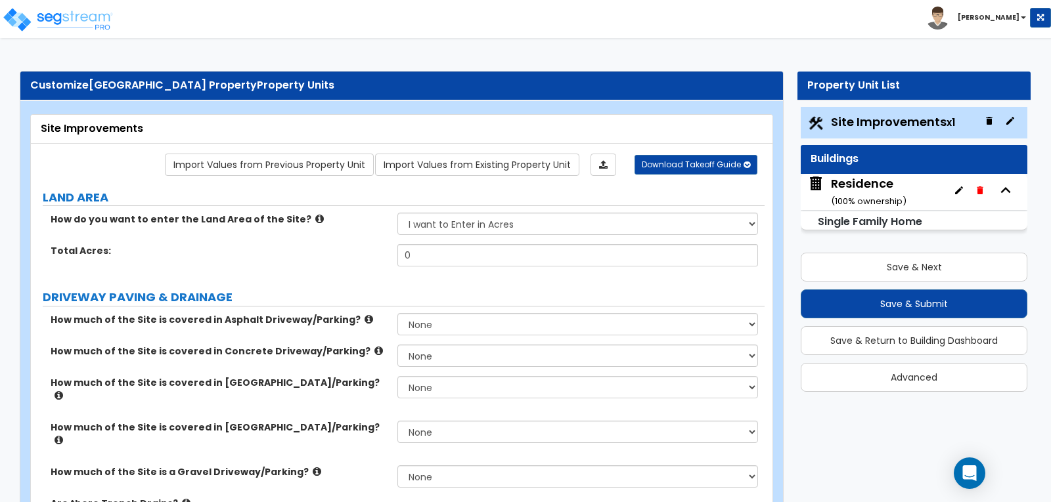 The height and width of the screenshot is (502, 1051). What do you see at coordinates (913, 341) in the screenshot?
I see `button: Save & Return to Building Dashboard` at bounding box center [913, 341].